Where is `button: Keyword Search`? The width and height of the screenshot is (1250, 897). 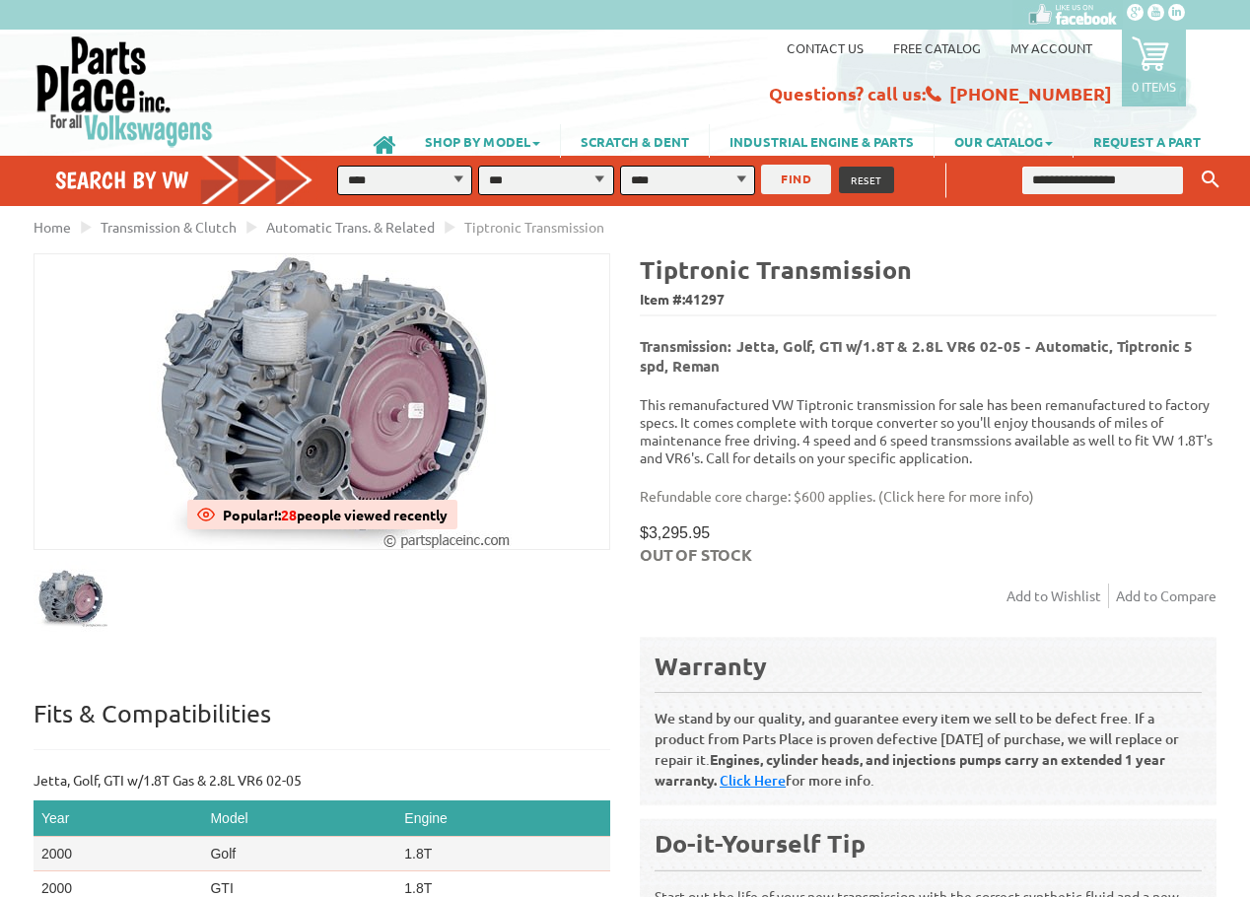 button: Keyword Search is located at coordinates (1210, 179).